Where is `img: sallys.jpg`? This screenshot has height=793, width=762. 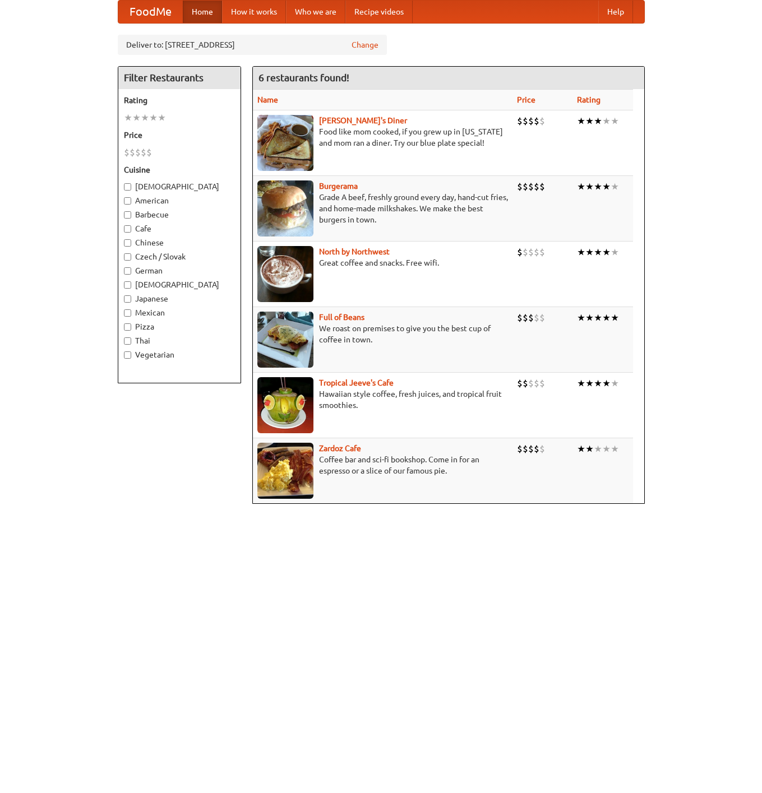 img: sallys.jpg is located at coordinates (285, 143).